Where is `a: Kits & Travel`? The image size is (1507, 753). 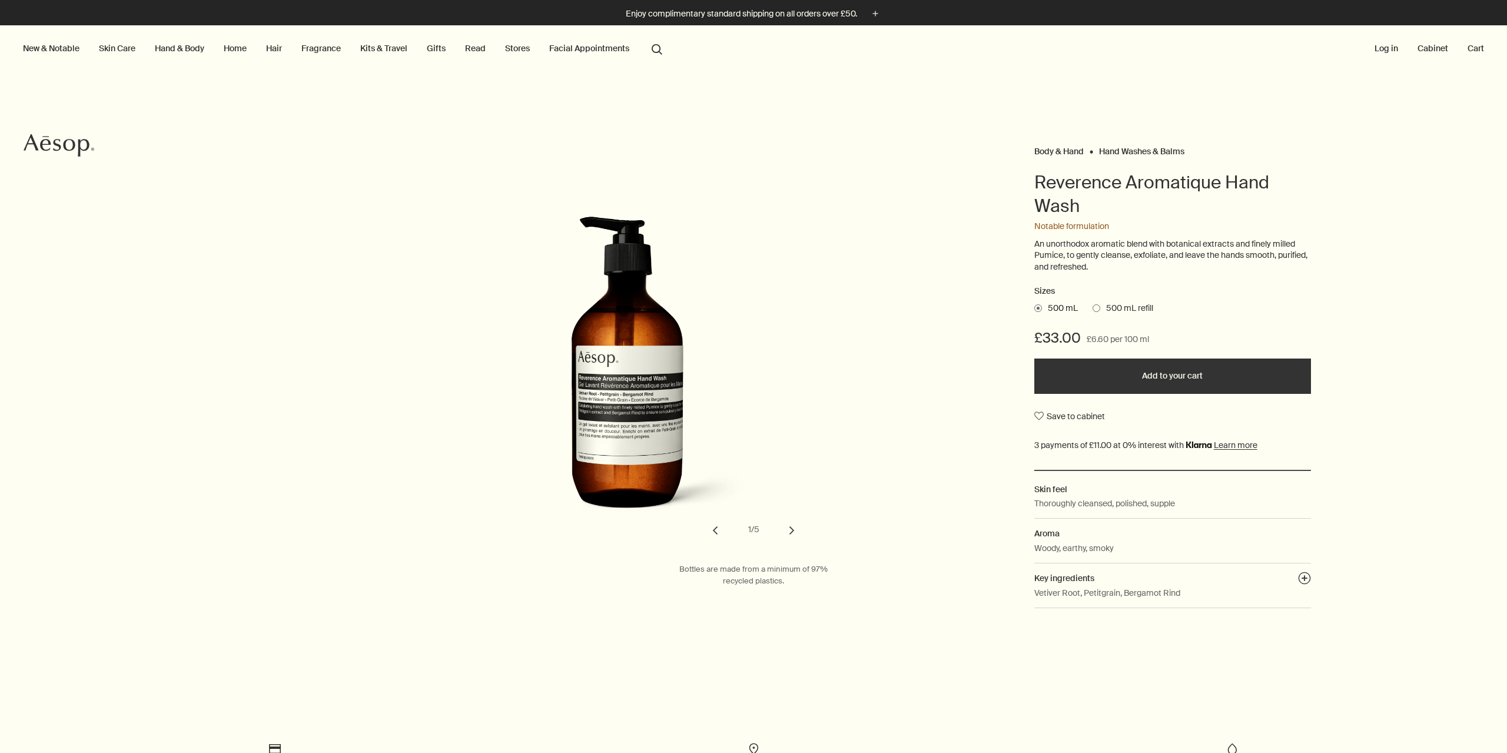 a: Kits & Travel is located at coordinates (384, 48).